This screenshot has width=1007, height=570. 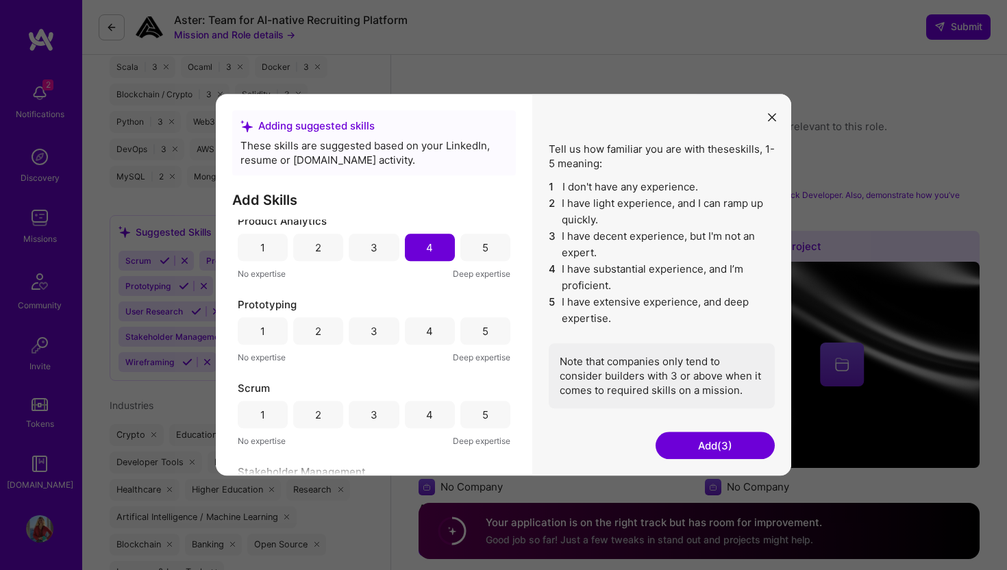 I want to click on li: I have light experience, and I can ramp up quickly., so click(x=662, y=212).